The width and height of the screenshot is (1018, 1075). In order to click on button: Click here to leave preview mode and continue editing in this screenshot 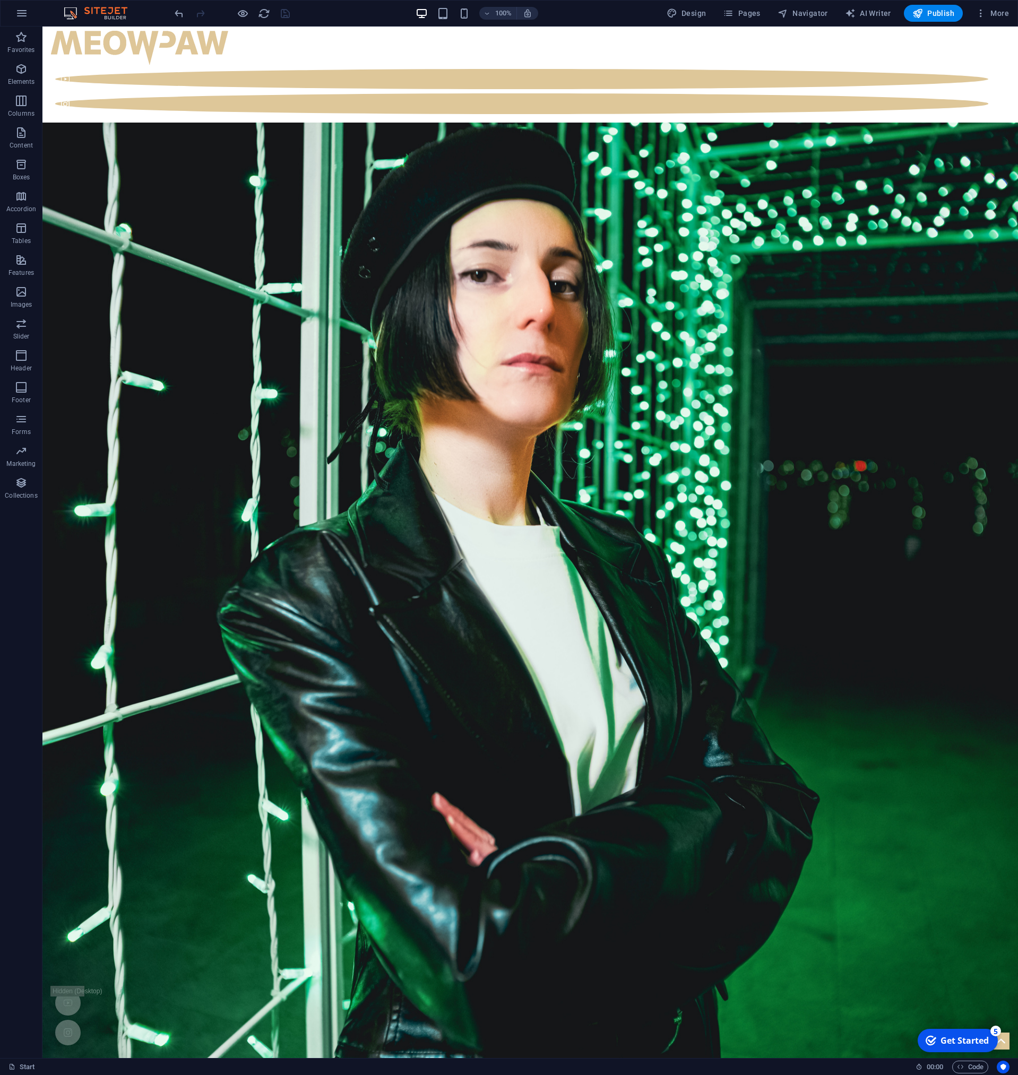, I will do `click(243, 13)`.